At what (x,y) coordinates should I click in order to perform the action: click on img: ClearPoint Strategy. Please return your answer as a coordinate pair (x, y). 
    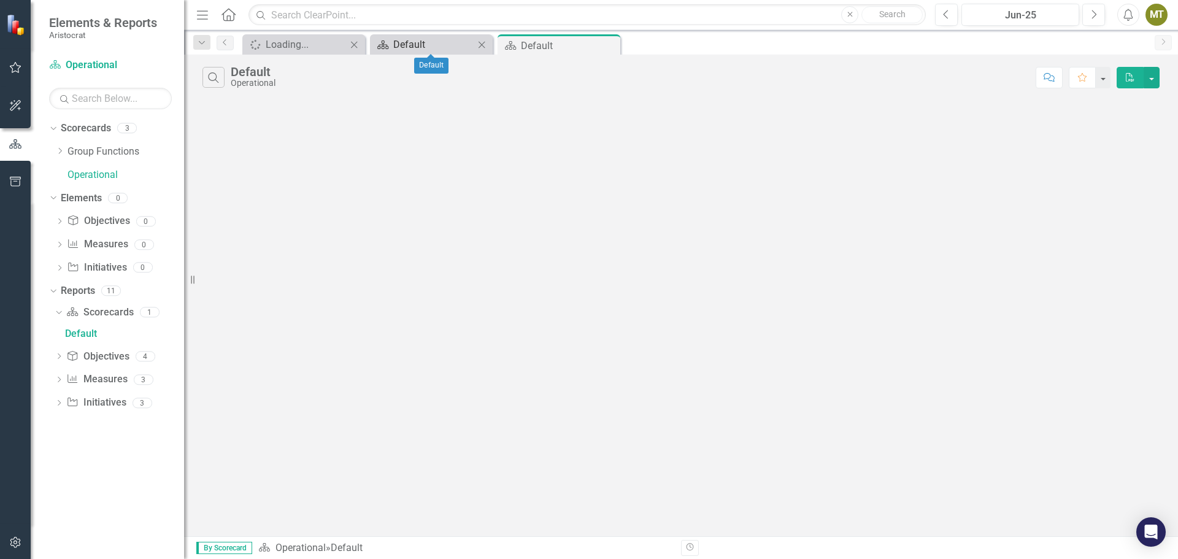
    Looking at the image, I should click on (17, 25).